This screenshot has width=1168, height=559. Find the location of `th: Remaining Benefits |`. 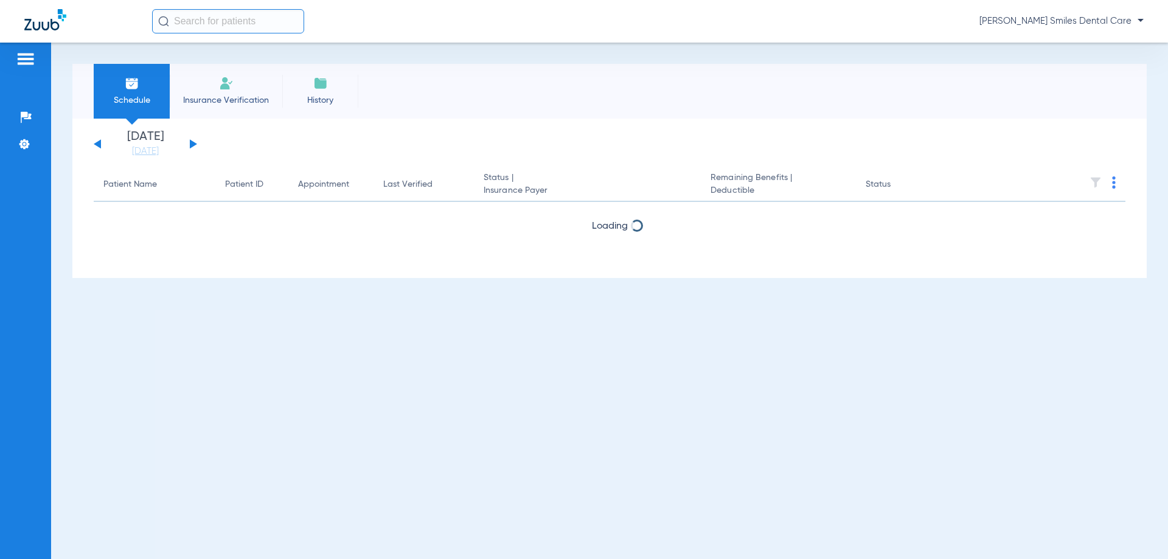

th: Remaining Benefits | is located at coordinates (778, 185).